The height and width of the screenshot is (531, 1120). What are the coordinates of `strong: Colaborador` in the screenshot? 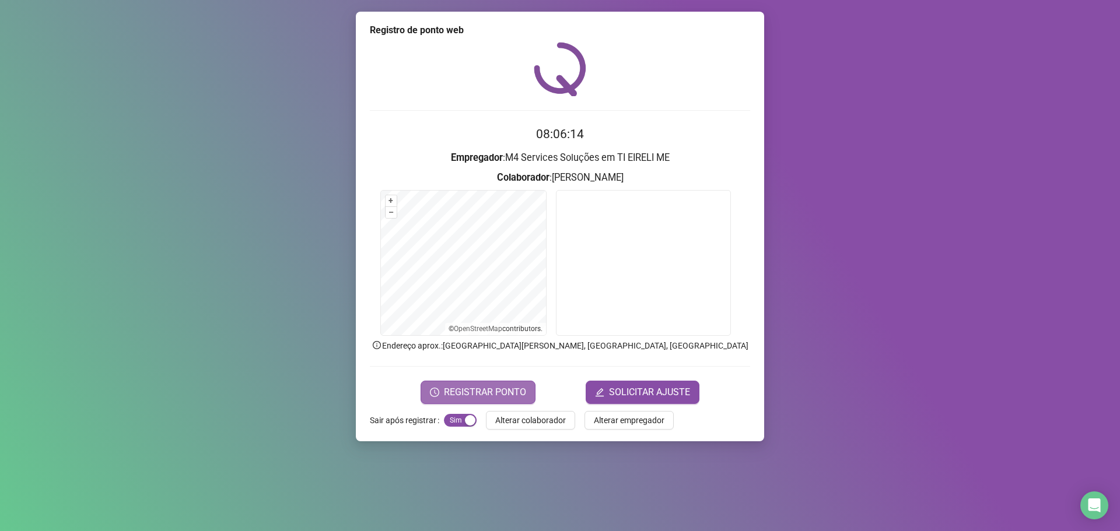 It's located at (523, 177).